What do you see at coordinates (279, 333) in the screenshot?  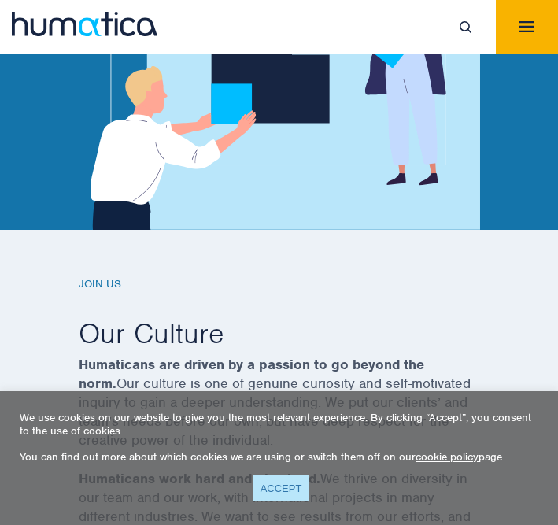 I see `h2: Our Culture` at bounding box center [279, 333].